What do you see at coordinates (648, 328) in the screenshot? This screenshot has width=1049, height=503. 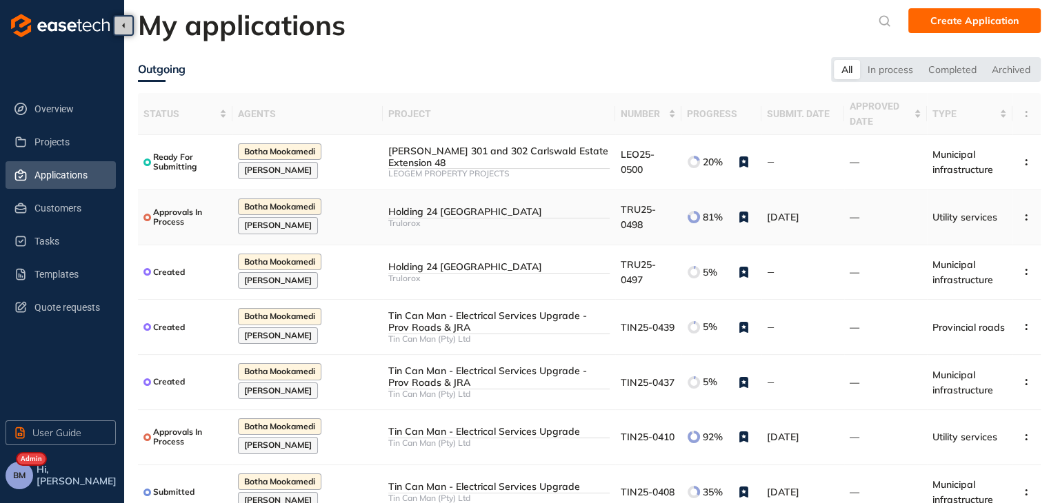 I see `span: TIN25-0439` at bounding box center [648, 328].